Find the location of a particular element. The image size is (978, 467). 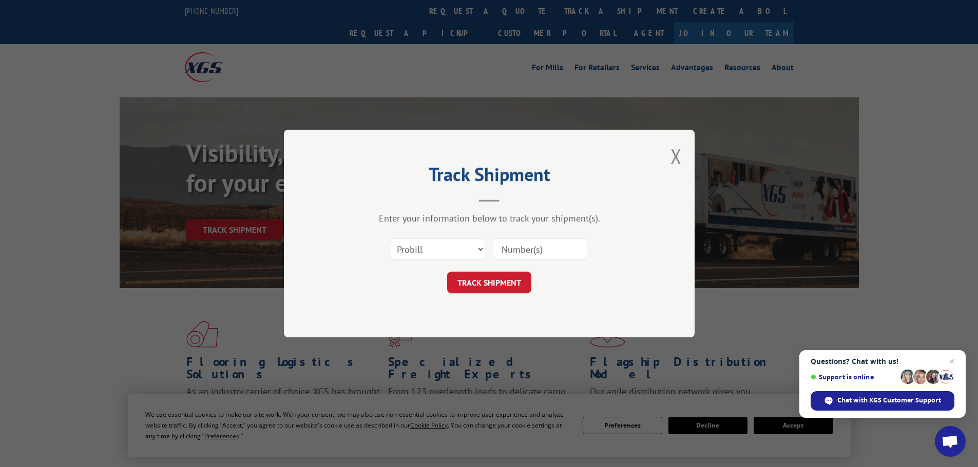

h2: Track Shipment is located at coordinates (489, 177).